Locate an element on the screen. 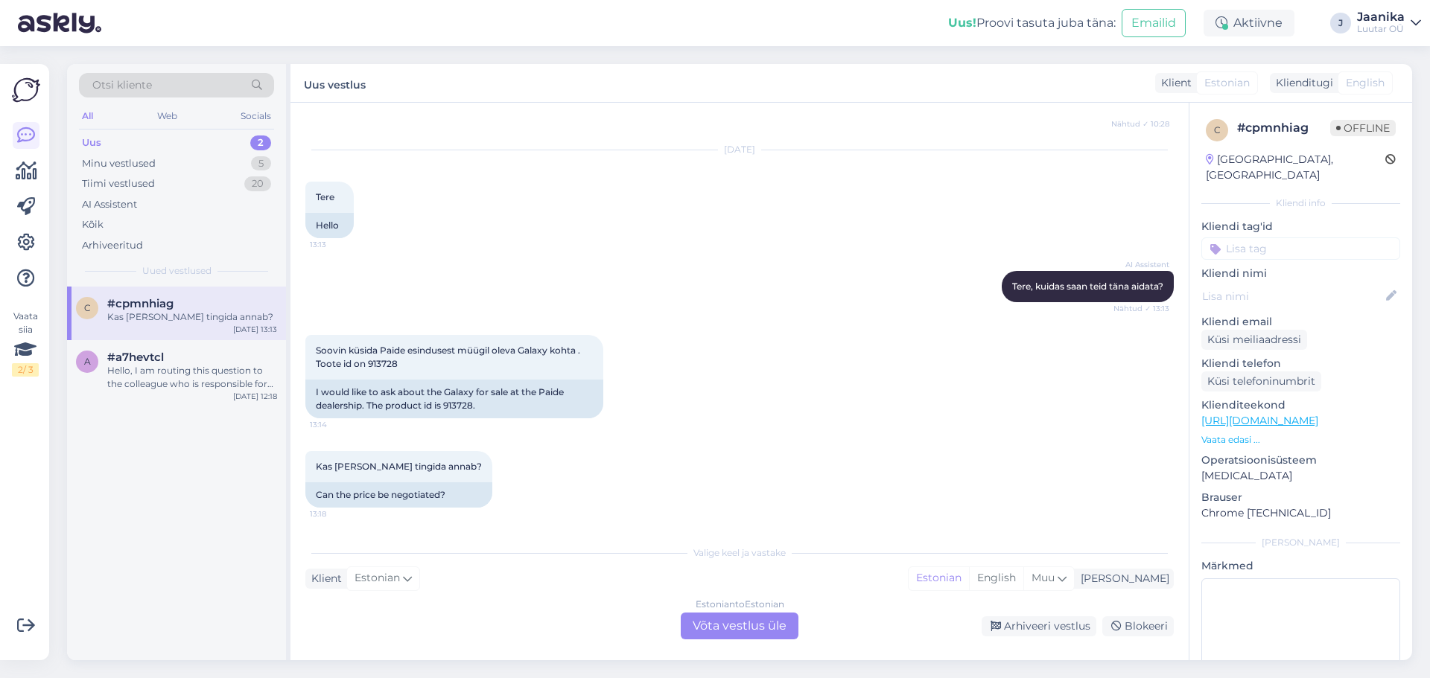  div: 2 / 3 is located at coordinates (25, 370).